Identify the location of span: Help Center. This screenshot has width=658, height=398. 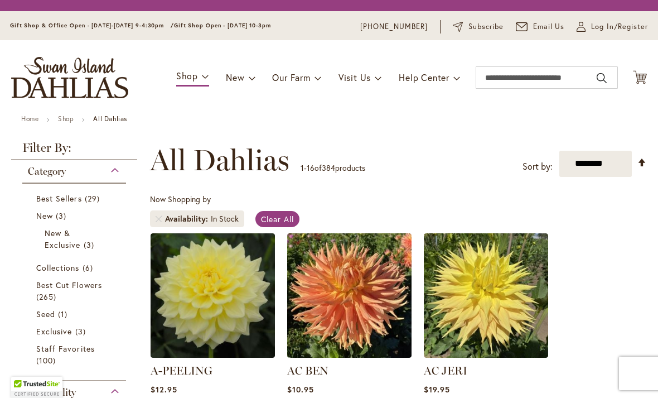
(424, 77).